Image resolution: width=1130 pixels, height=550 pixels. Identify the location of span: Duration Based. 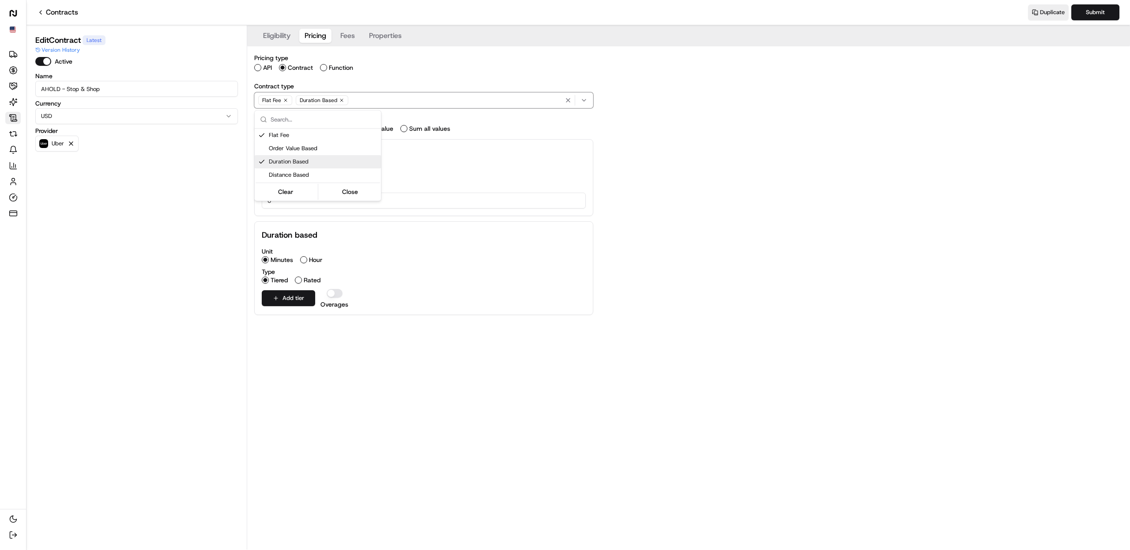
(323, 162).